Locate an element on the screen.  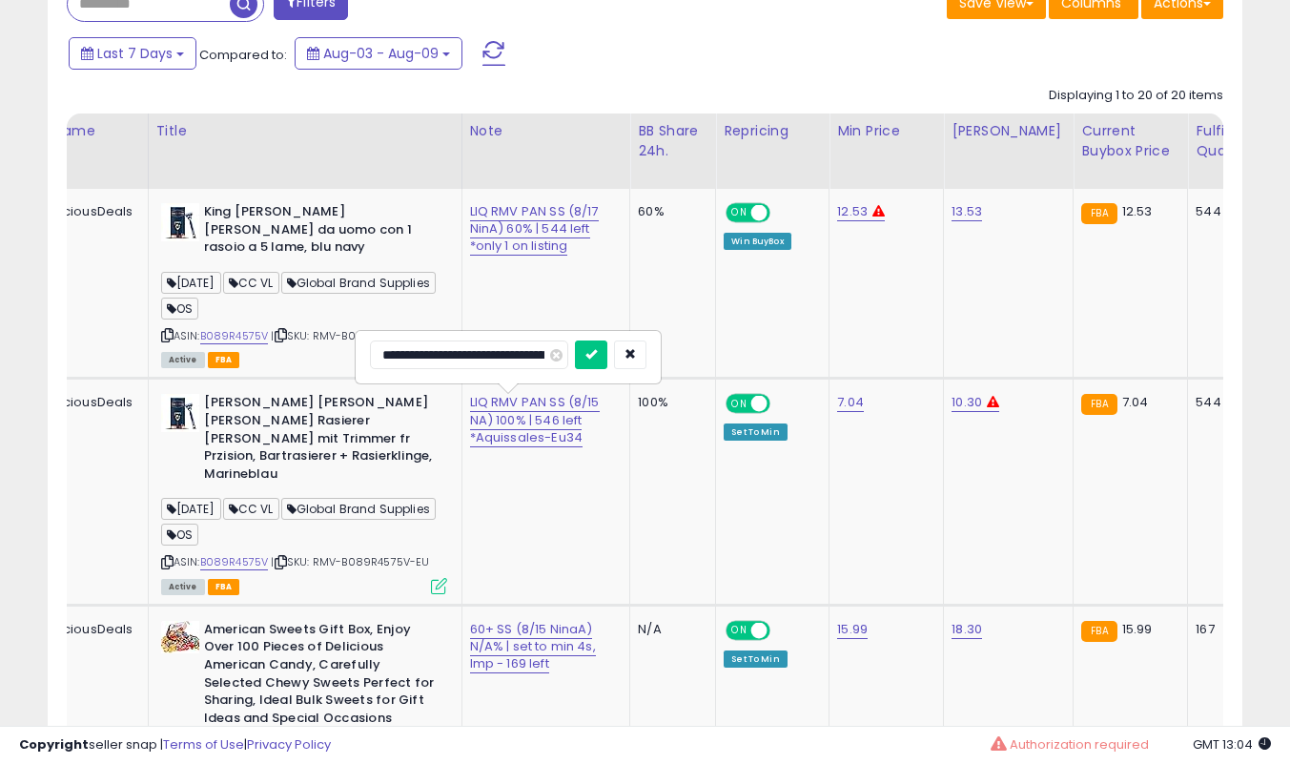
button: Last 7 Days is located at coordinates (133, 53).